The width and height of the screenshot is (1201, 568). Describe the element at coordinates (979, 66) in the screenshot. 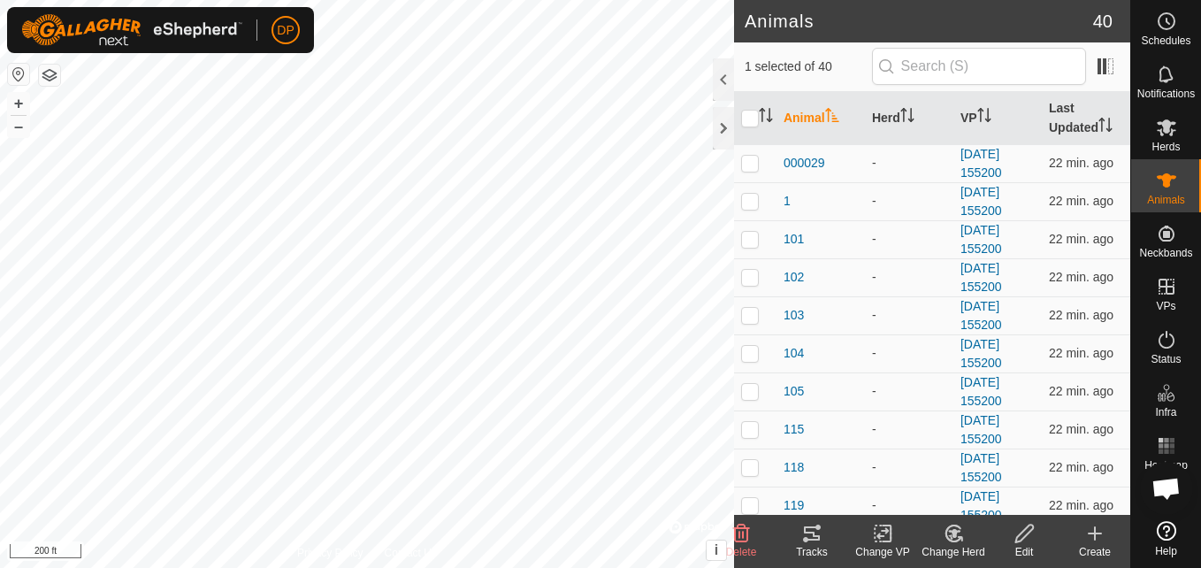

I see `input: Search (S)` at that location.